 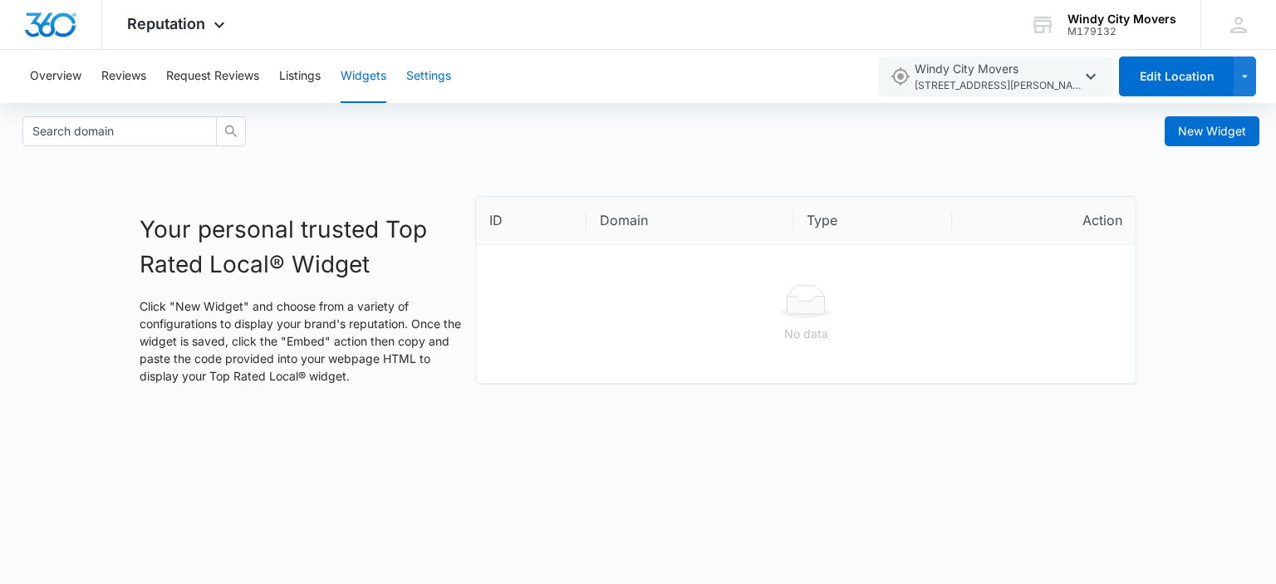 What do you see at coordinates (56, 76) in the screenshot?
I see `button: Overview` at bounding box center [56, 76].